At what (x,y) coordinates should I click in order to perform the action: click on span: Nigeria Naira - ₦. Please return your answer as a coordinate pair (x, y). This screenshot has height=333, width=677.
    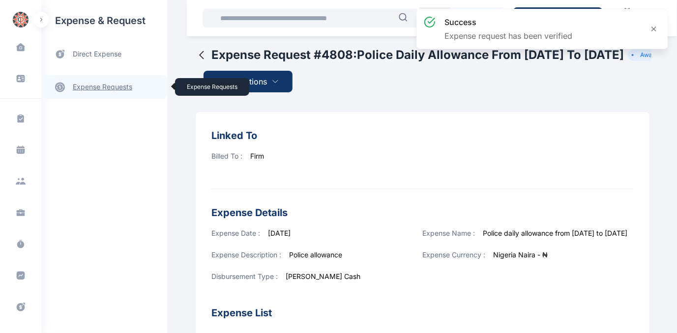
    Looking at the image, I should click on (521, 255).